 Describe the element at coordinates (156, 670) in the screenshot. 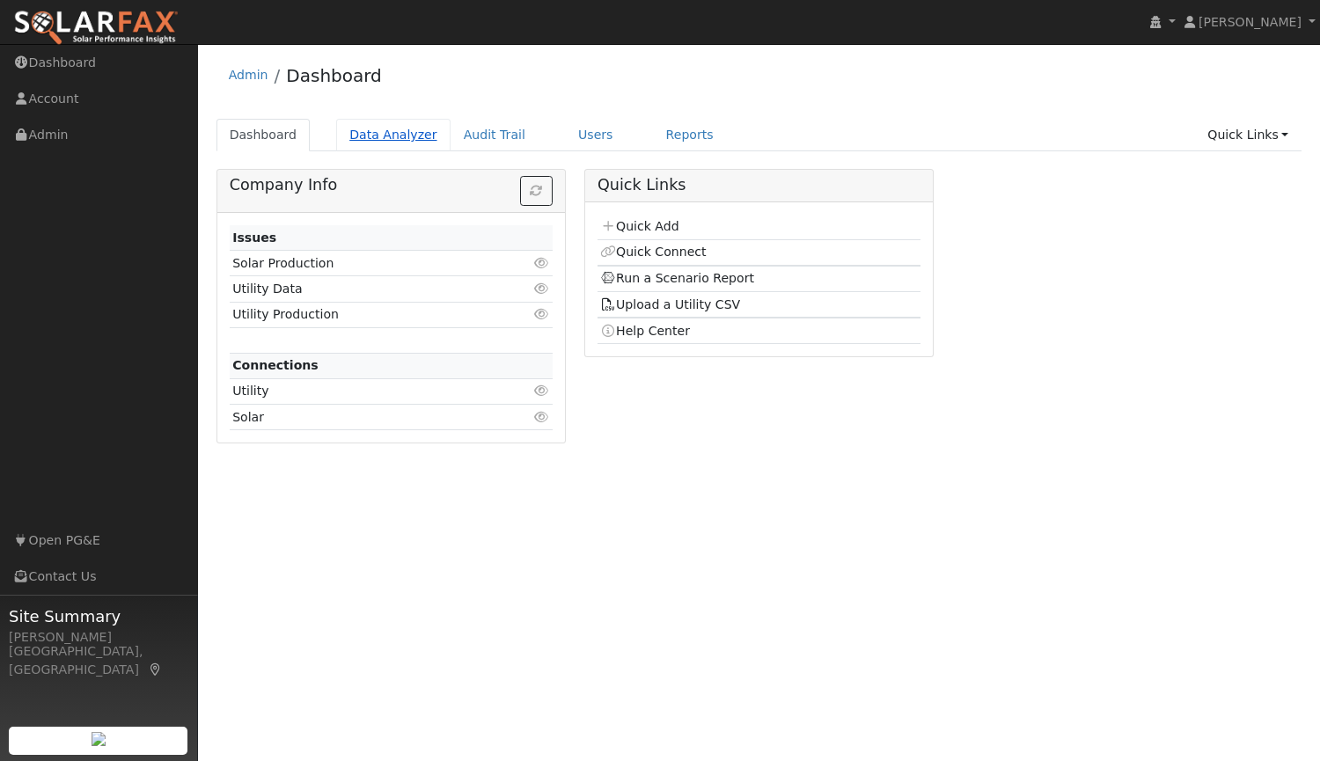

I see `a: Map` at that location.